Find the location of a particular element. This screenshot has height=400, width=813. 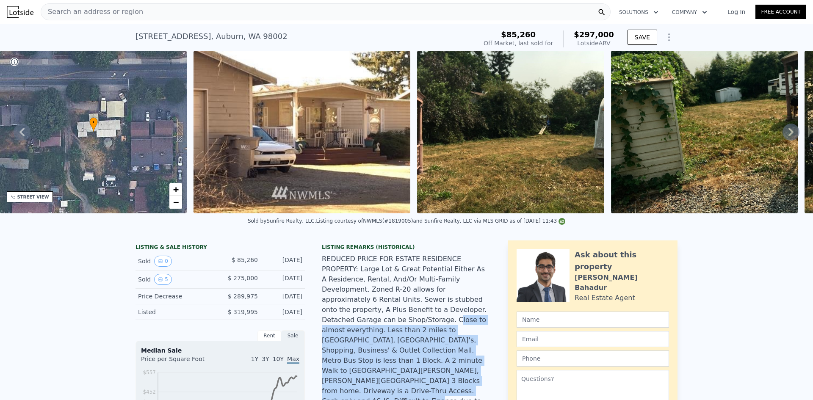

div: LISTING & SALE HISTORY is located at coordinates (220, 248).